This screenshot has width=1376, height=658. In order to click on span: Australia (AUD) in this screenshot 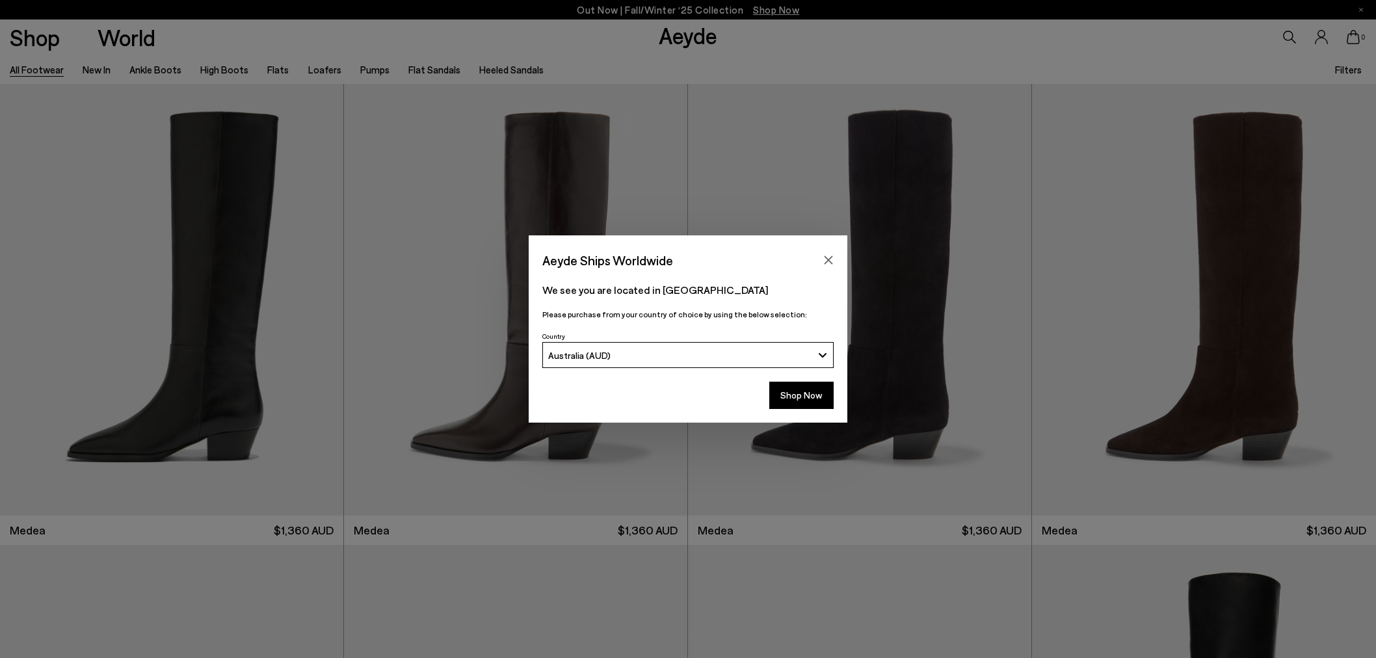, I will do `click(580, 355)`.